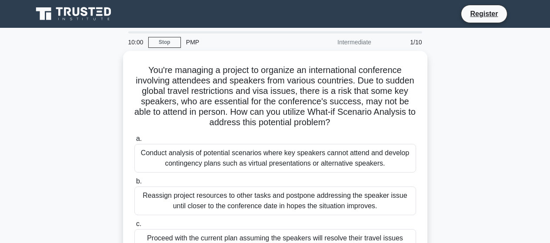  What do you see at coordinates (139, 223) in the screenshot?
I see `span: c.` at bounding box center [139, 223].